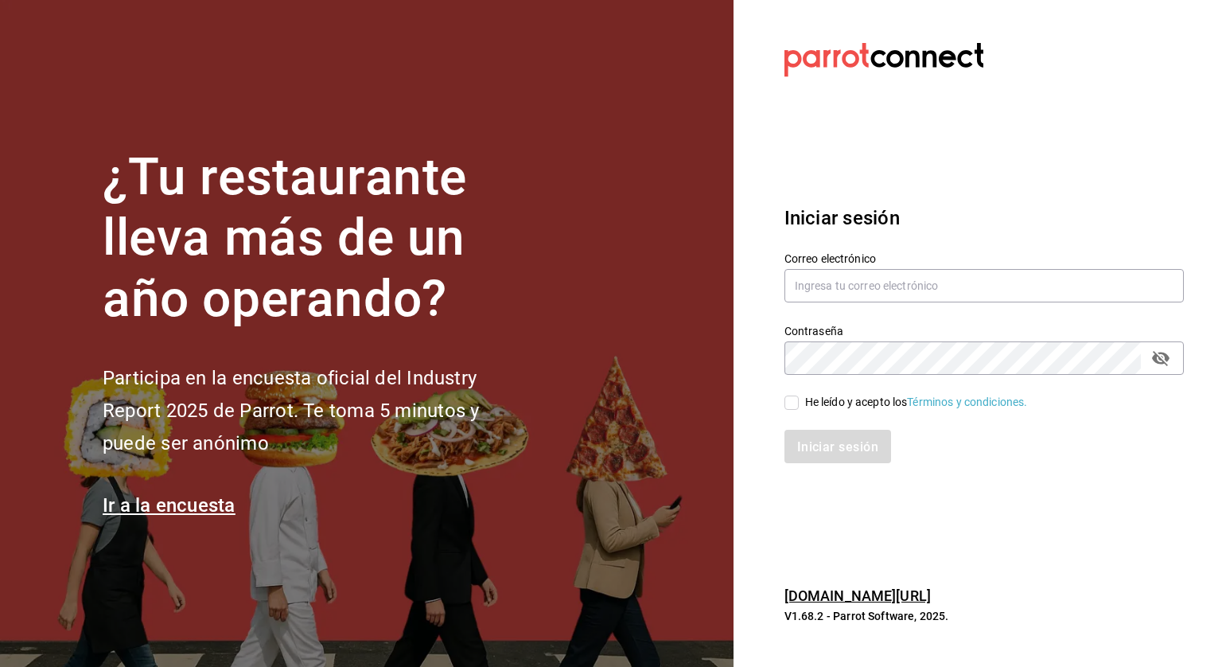  I want to click on a: Términos y condiciones., so click(967, 402).